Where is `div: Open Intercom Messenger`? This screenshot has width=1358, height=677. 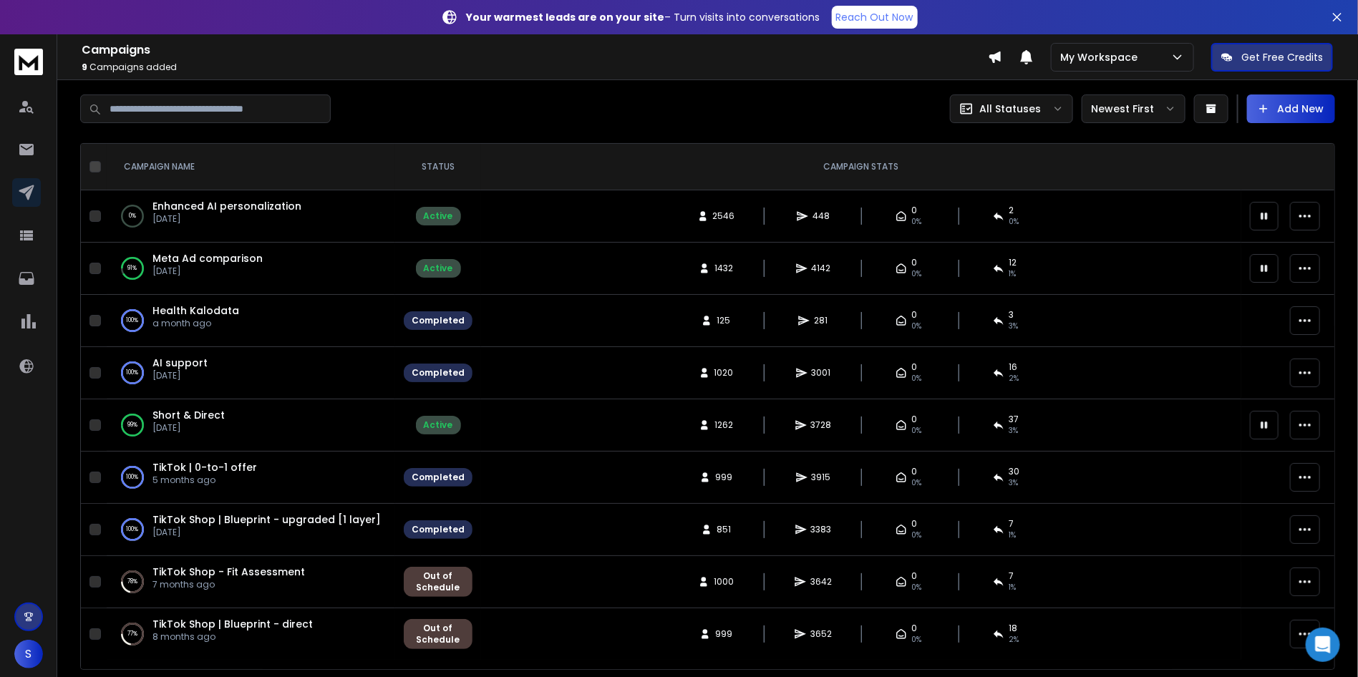 div: Open Intercom Messenger is located at coordinates (1323, 645).